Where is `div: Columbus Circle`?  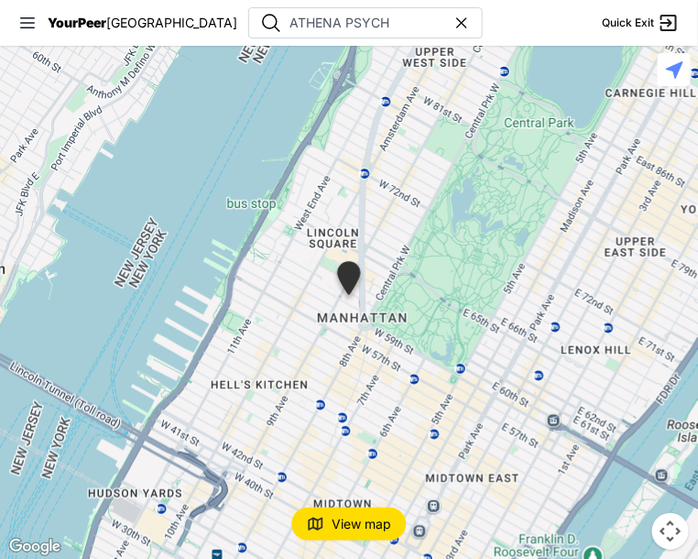
div: Columbus Circle is located at coordinates (349, 281).